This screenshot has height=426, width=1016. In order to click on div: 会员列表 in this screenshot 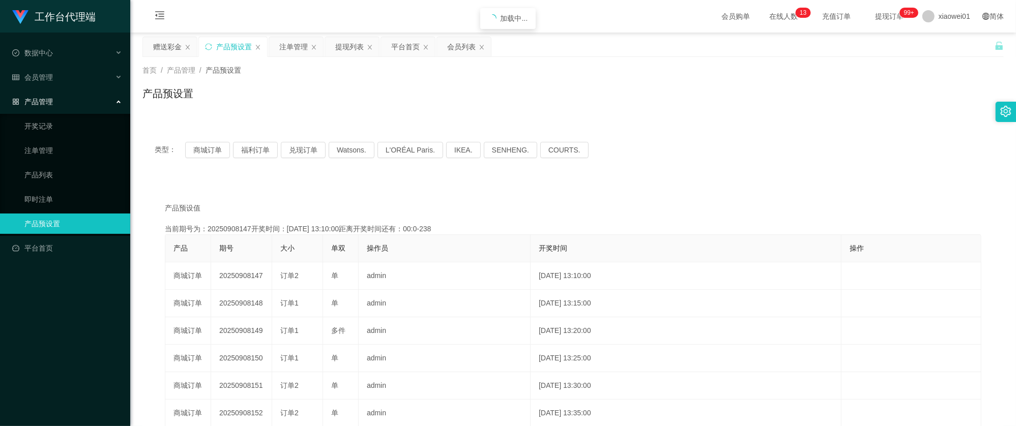, I will do `click(461, 47)`.